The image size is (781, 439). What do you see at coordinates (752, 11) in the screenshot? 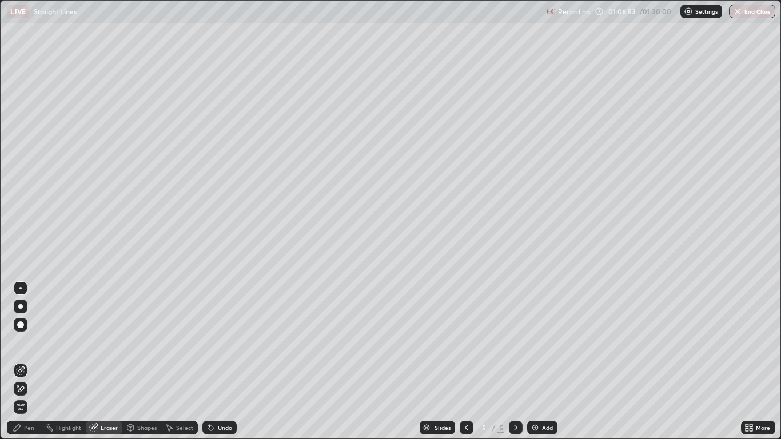
I see `button: End Class` at bounding box center [752, 11].